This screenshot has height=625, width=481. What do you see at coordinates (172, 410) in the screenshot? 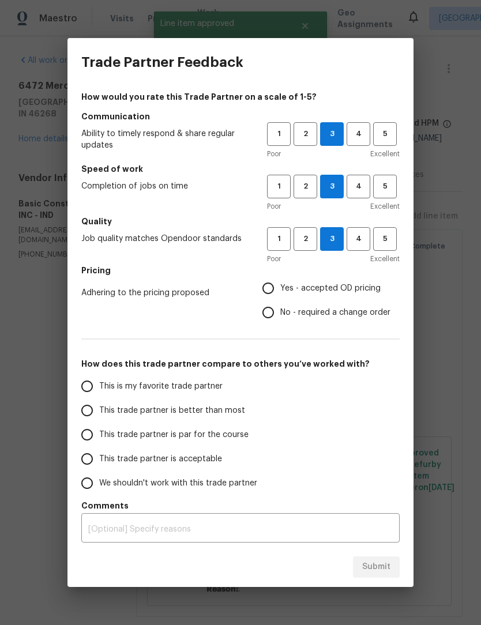
I see `span: This trade partner is better than most` at bounding box center [172, 410].